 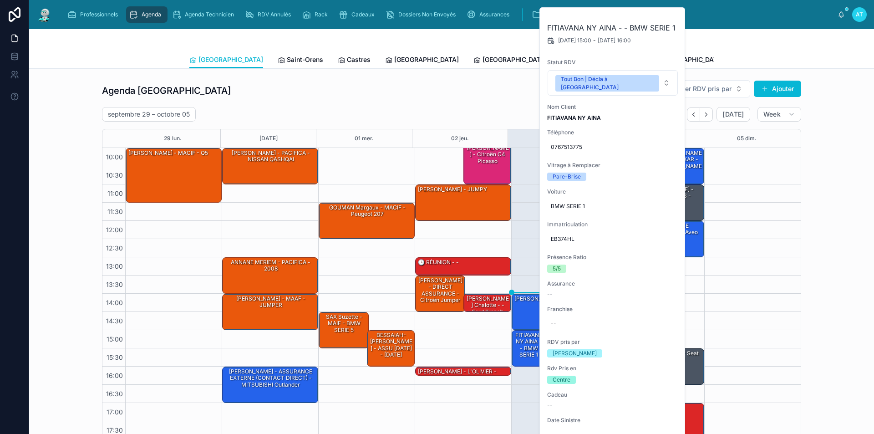 What do you see at coordinates (613, 147) in the screenshot?
I see `span: 0767513775` at bounding box center [613, 147].